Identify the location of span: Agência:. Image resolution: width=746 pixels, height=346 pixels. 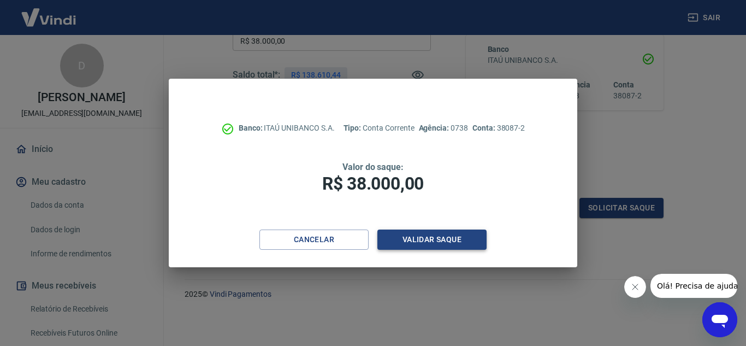
(435, 128).